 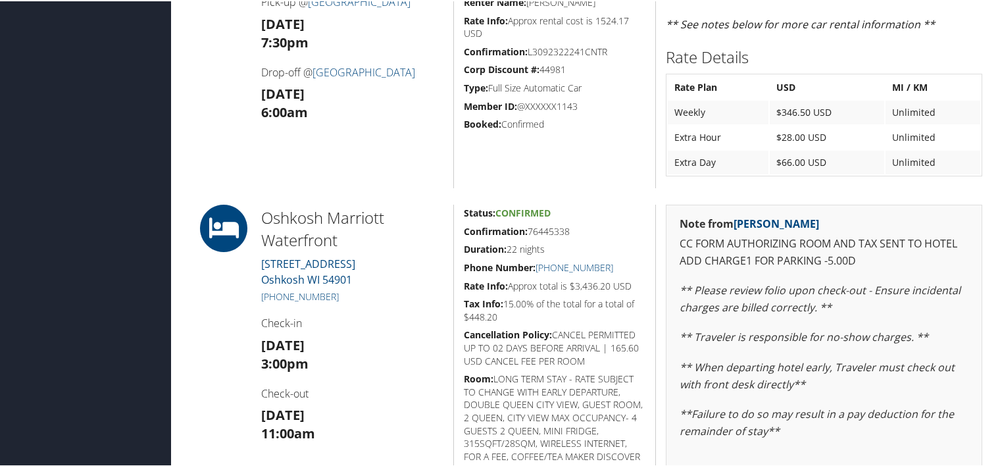 What do you see at coordinates (827, 161) in the screenshot?
I see `td: $66.00 USD` at bounding box center [827, 161].